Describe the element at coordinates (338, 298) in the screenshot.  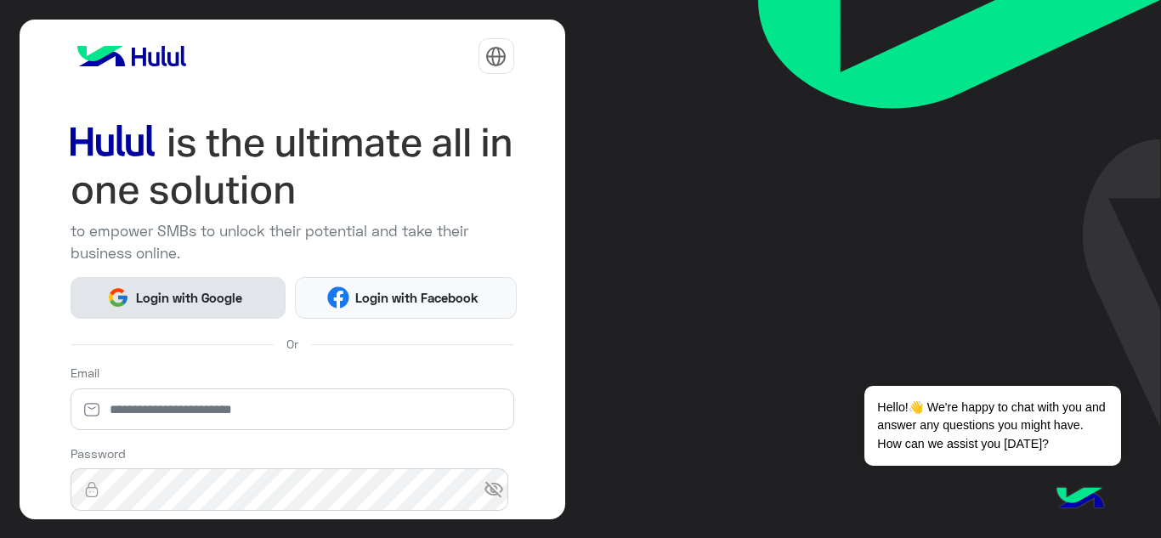
I see `img: Facebook` at that location.